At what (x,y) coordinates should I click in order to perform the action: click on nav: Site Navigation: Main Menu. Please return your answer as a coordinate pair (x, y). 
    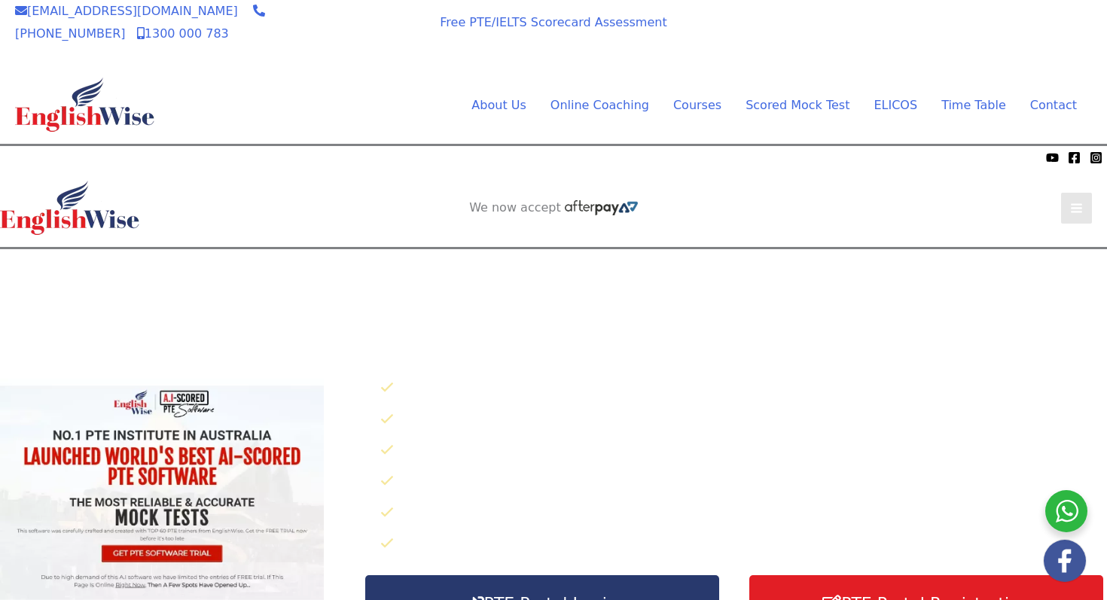
    Looking at the image, I should click on (756, 105).